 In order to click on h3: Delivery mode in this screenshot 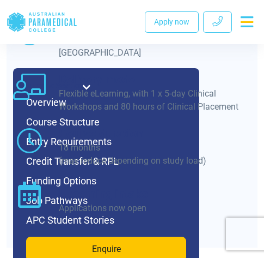, I will do `click(155, 80)`.